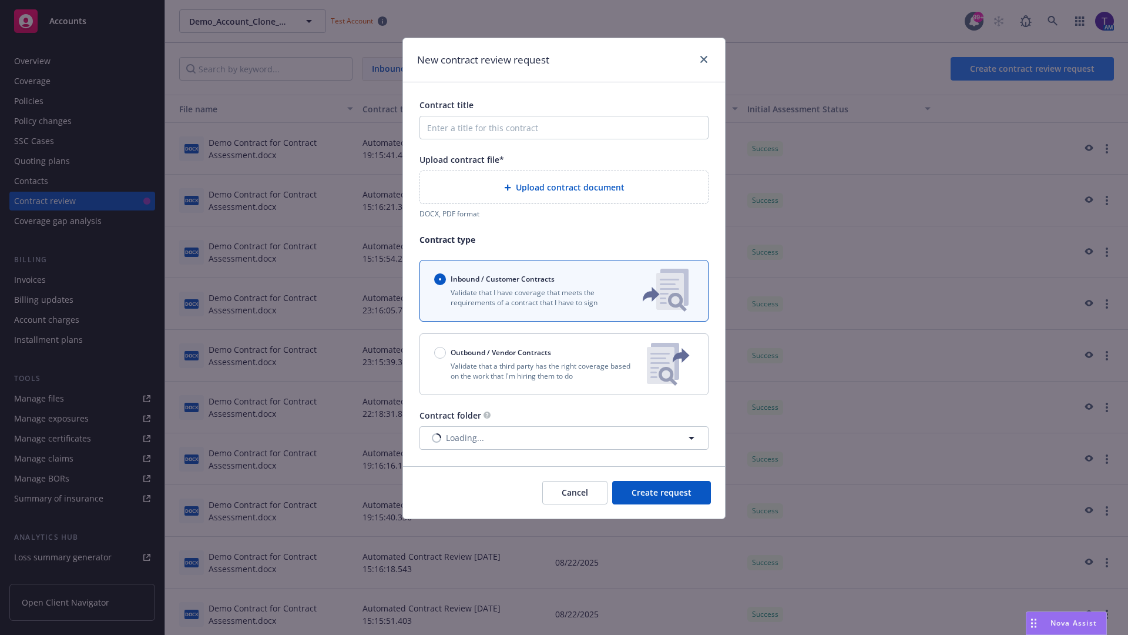 This screenshot has height=635, width=1128. I want to click on input: Enter a title for this contract, so click(564, 127).